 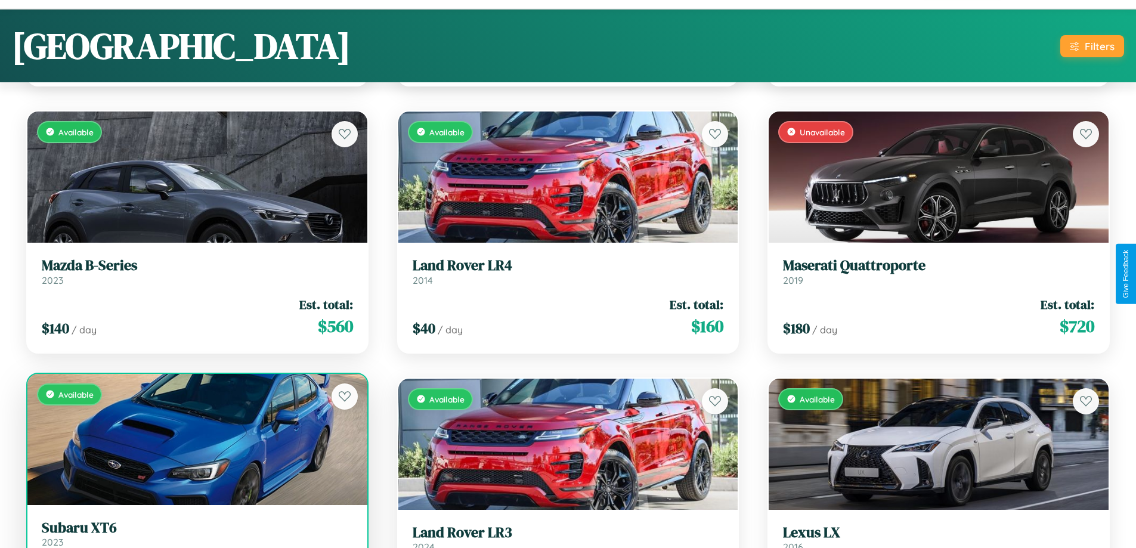 I want to click on h3: Maserati Quattroporte, so click(x=939, y=265).